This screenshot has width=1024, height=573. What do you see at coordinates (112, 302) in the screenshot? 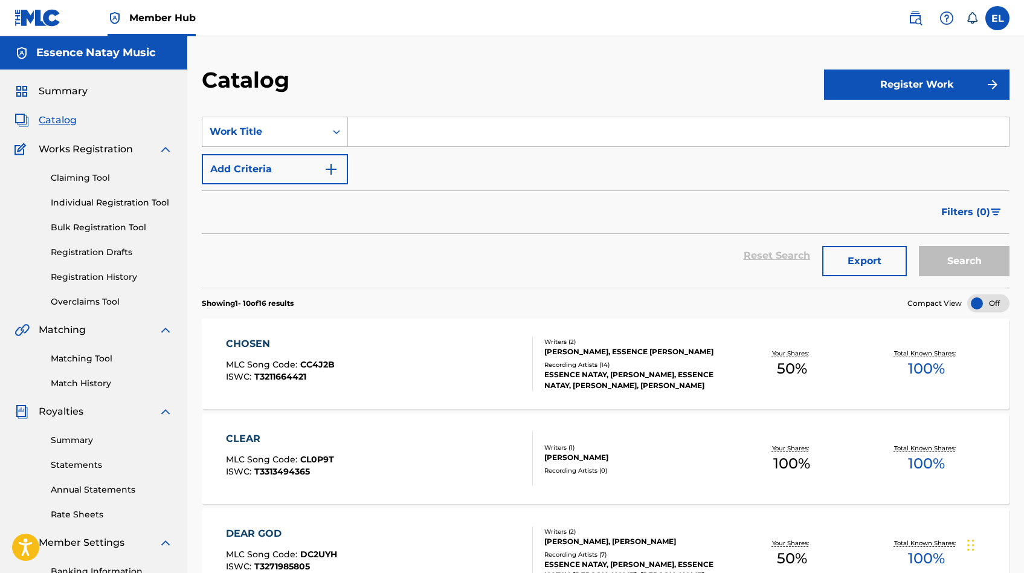
I see `a: Overclaims Tool` at bounding box center [112, 302].